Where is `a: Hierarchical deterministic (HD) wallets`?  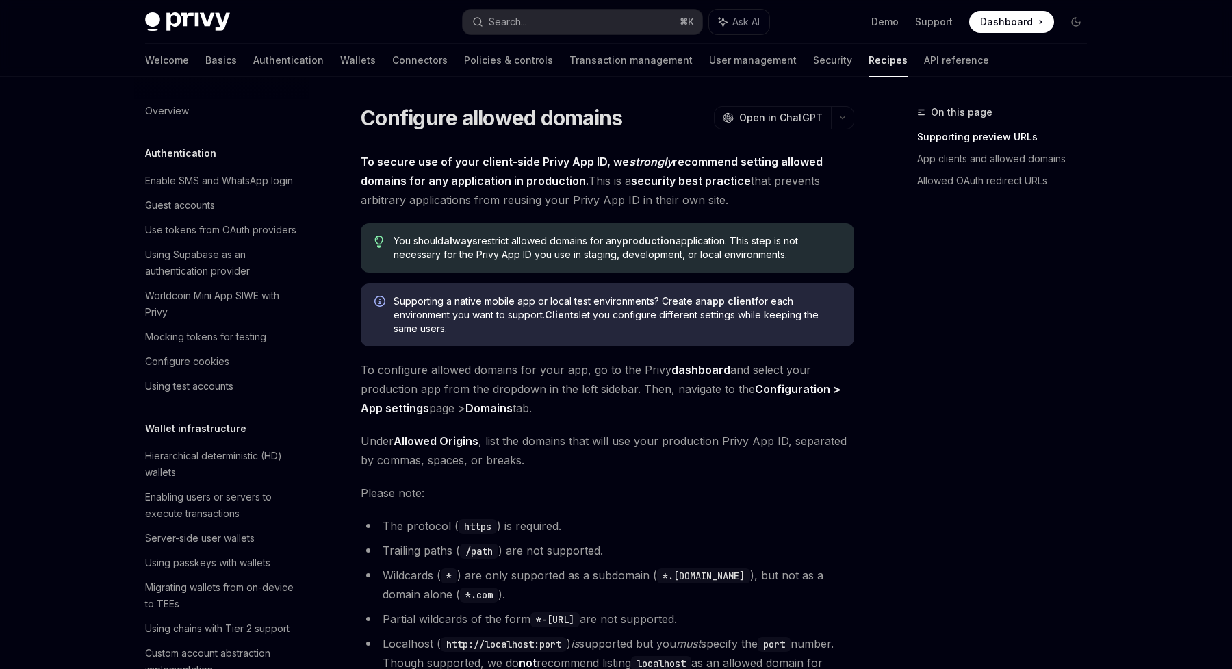 a: Hierarchical deterministic (HD) wallets is located at coordinates (222, 464).